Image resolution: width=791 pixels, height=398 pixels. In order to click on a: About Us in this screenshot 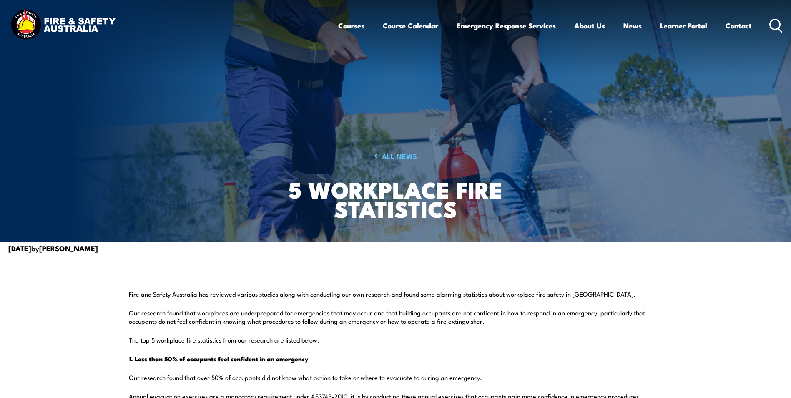, I will do `click(589, 25)`.